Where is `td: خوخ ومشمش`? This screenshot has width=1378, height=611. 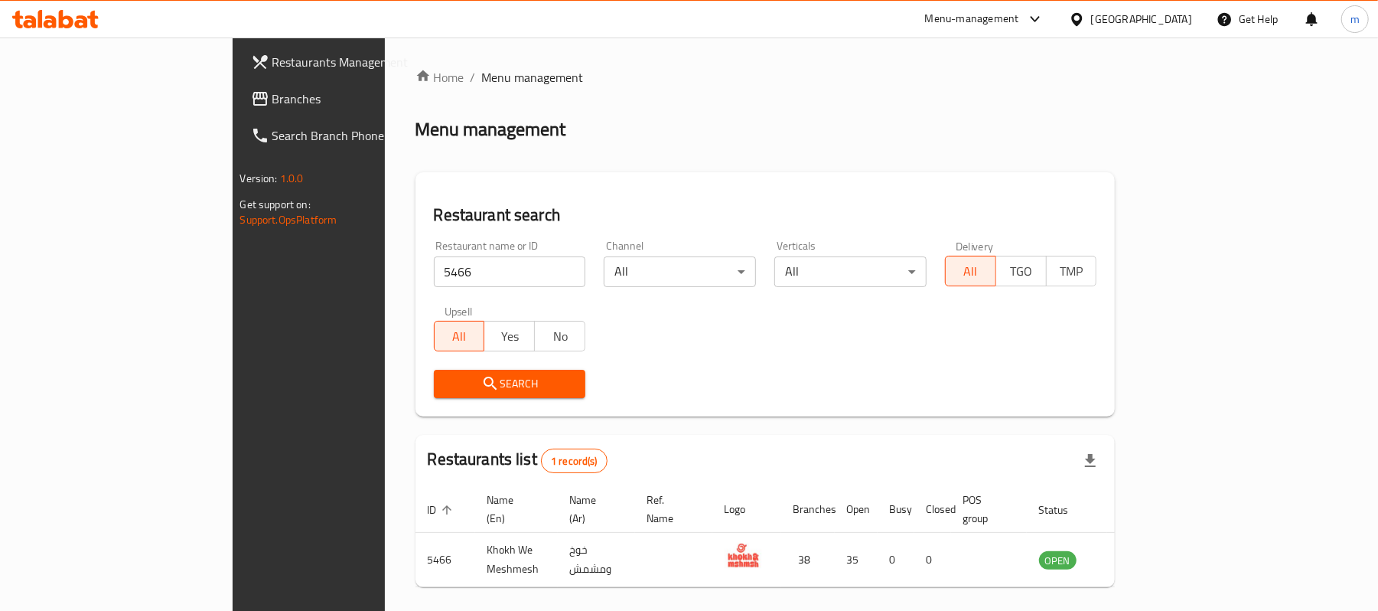
td: خوخ ومشمش is located at coordinates (596, 559).